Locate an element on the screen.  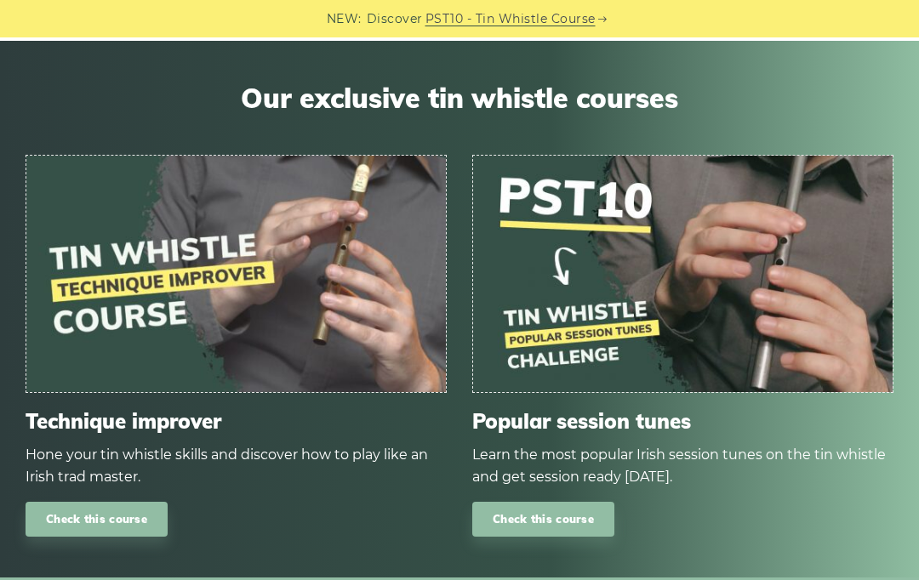
span: NEW: is located at coordinates (344, 19).